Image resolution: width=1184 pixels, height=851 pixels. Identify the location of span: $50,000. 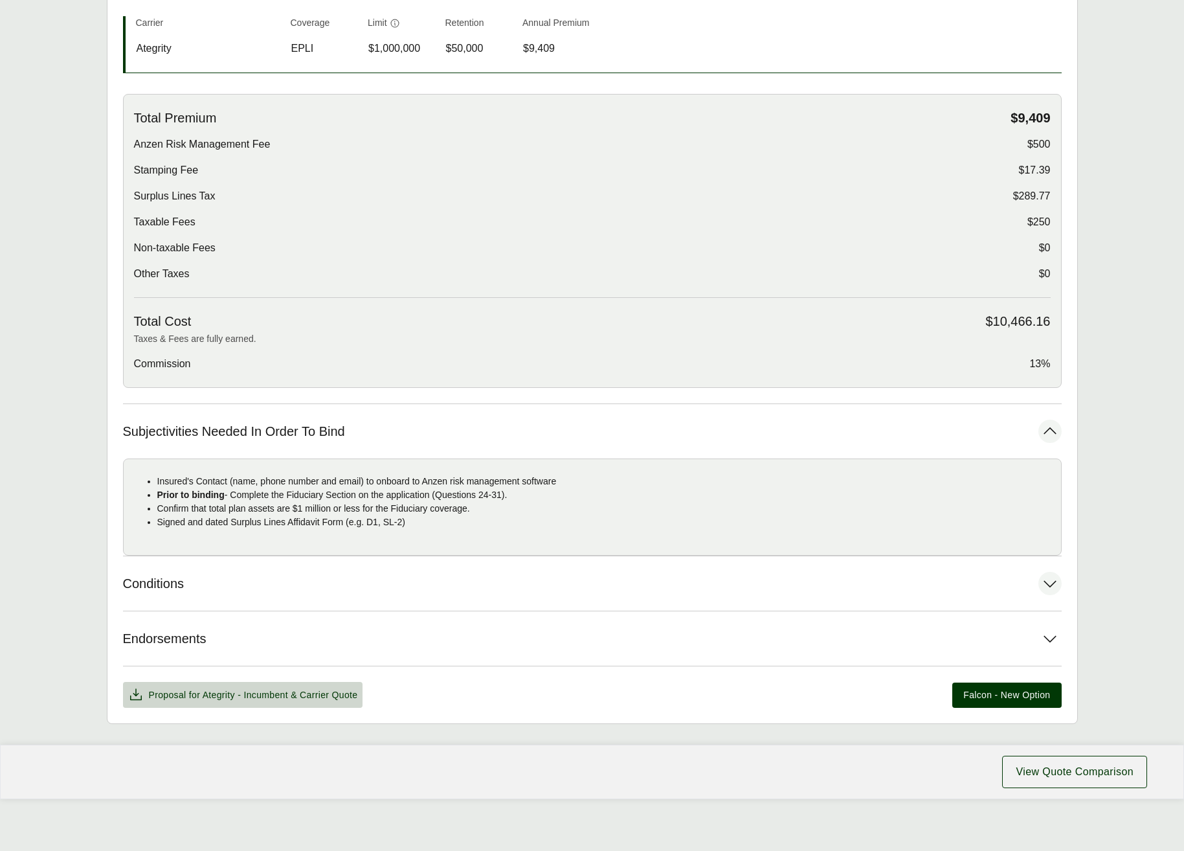
(465, 49).